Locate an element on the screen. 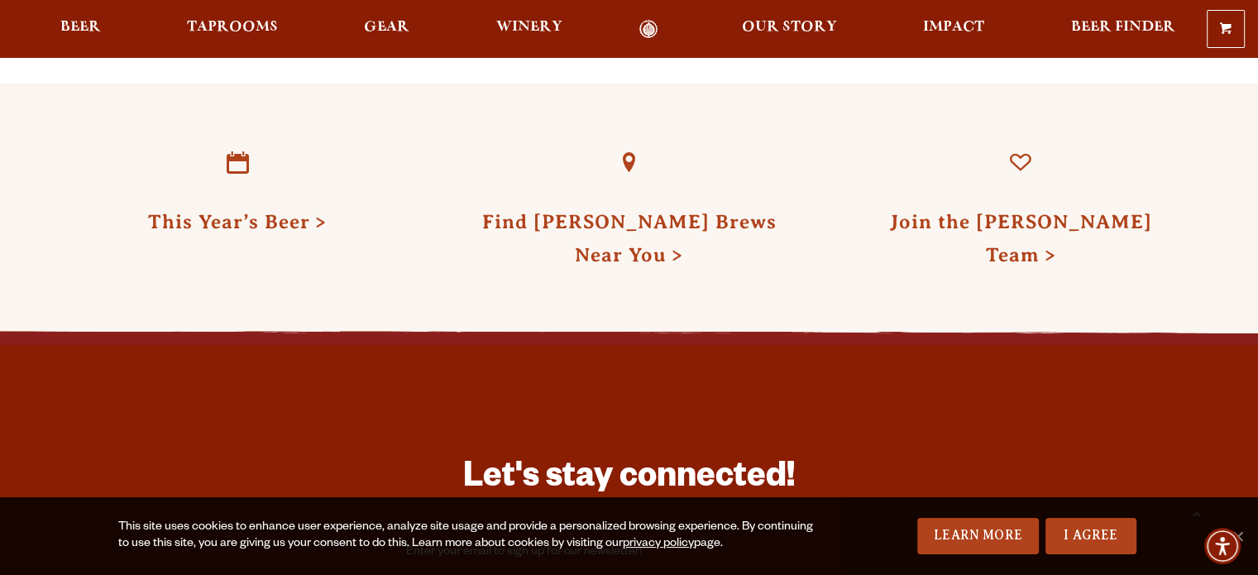  a: I Agree is located at coordinates (1091, 536).